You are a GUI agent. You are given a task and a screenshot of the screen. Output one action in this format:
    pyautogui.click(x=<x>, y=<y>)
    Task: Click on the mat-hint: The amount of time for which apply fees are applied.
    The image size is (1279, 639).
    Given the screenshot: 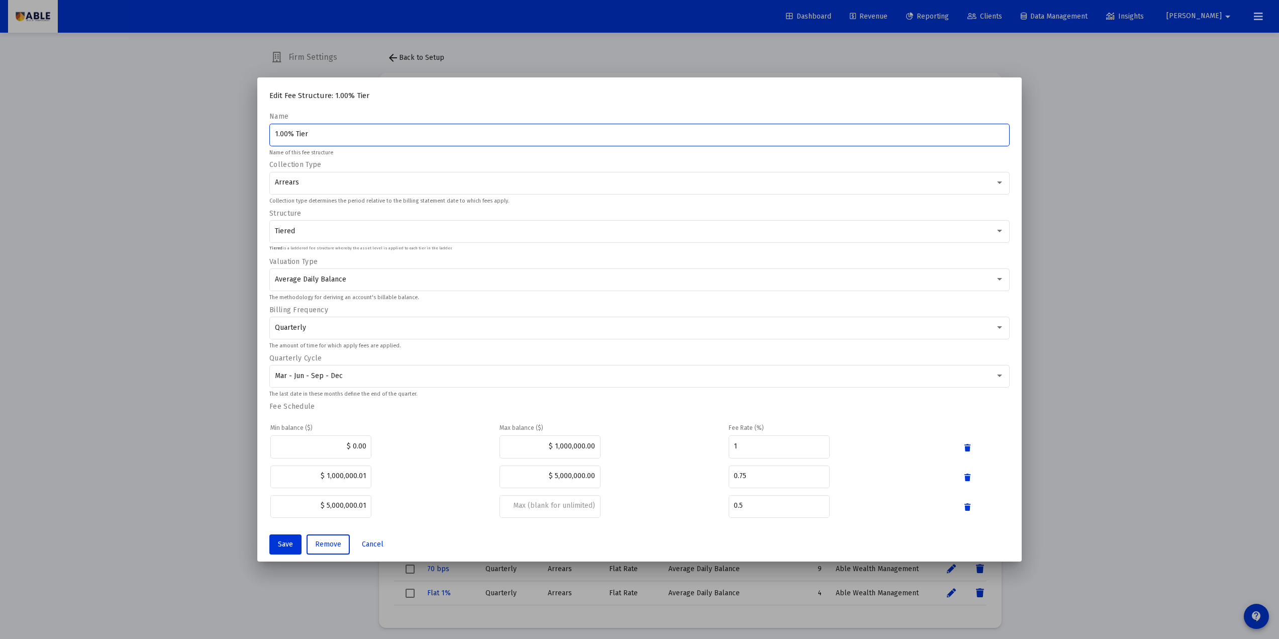 What is the action you would take?
    pyautogui.click(x=335, y=346)
    